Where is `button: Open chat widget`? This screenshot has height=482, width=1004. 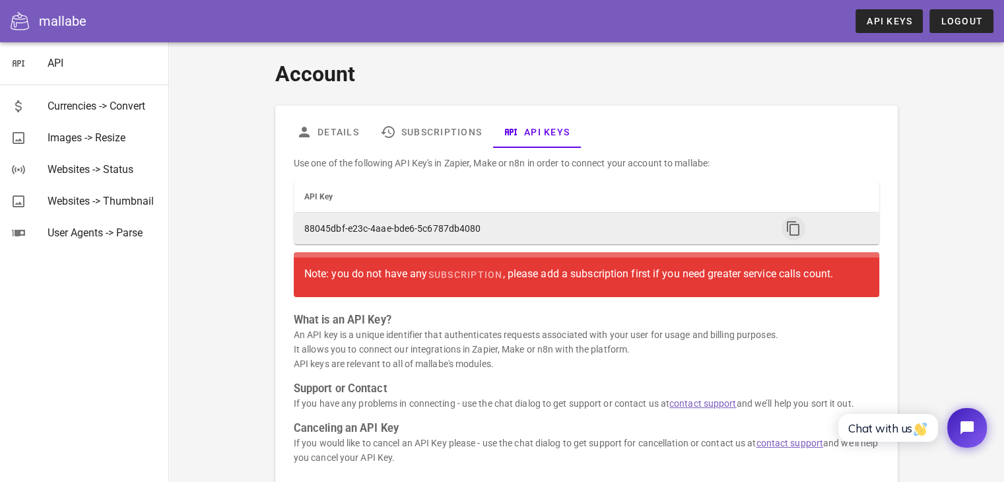
button: Open chat widget is located at coordinates (143, 31).